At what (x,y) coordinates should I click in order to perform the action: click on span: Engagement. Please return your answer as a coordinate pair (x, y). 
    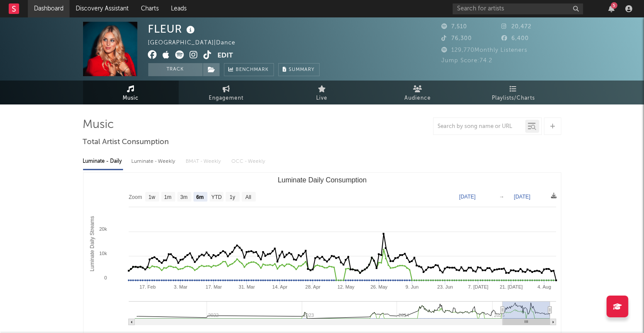
    Looking at the image, I should click on (226, 98).